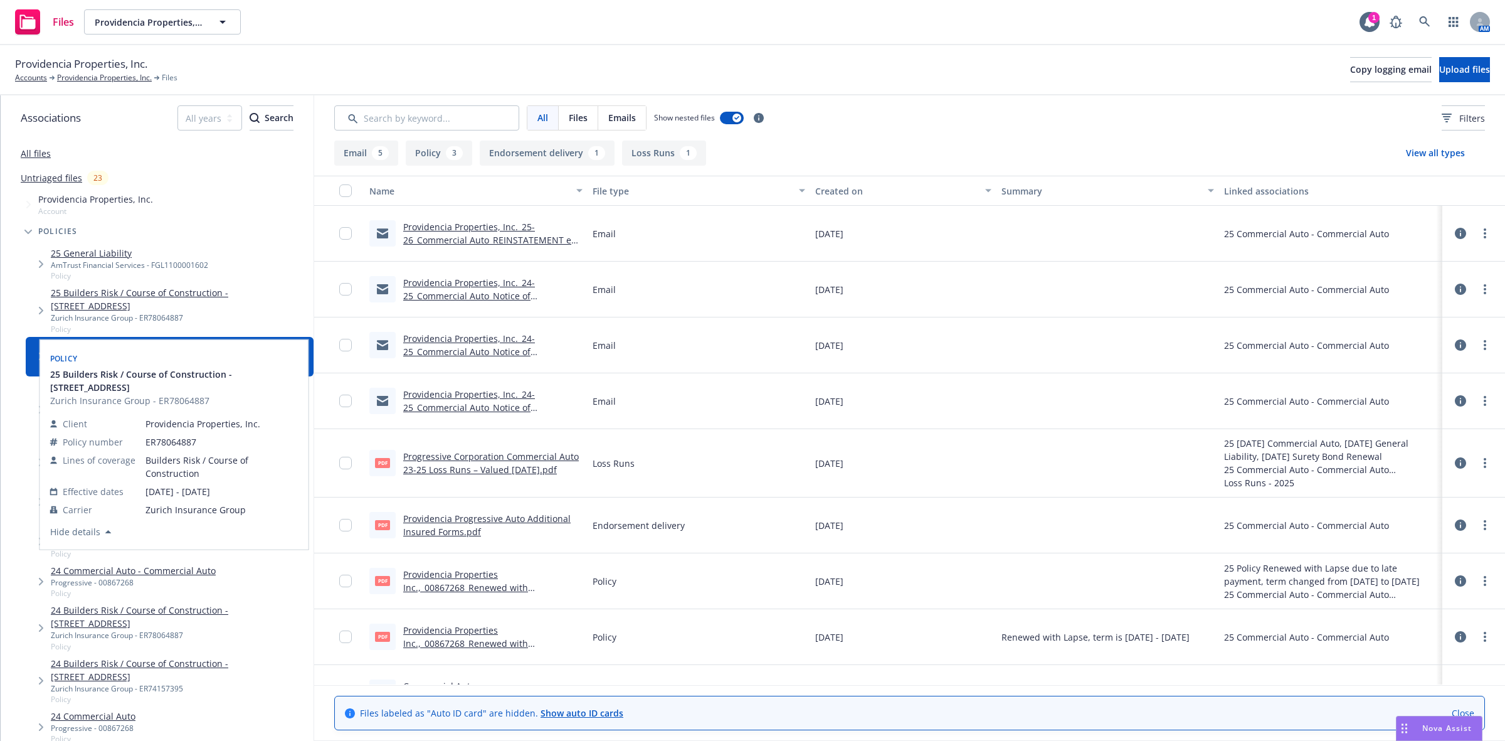 This screenshot has width=1505, height=741. What do you see at coordinates (255, 118) in the screenshot?
I see `svg: Search` at bounding box center [255, 118].